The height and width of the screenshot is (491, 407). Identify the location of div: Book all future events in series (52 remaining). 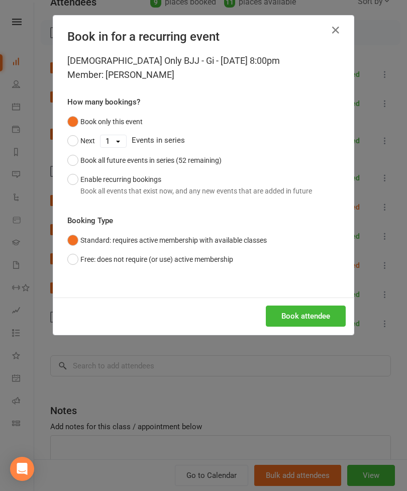
(151, 160).